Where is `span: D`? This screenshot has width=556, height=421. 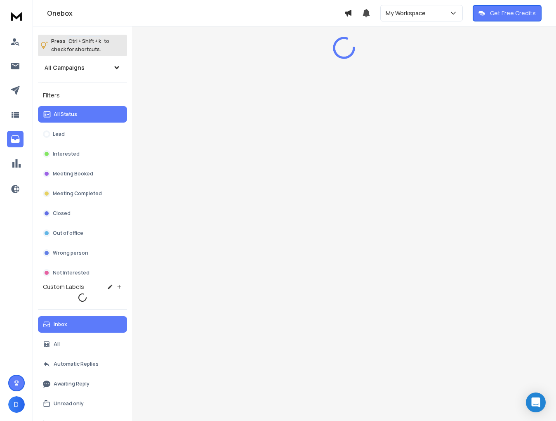
span: D is located at coordinates (17, 404).